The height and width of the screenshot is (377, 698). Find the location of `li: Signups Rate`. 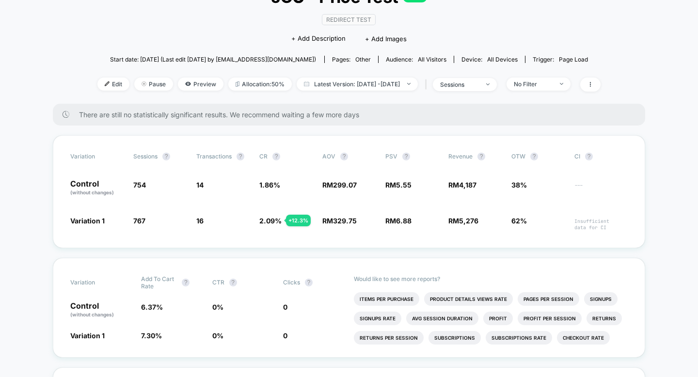

li: Signups Rate is located at coordinates (377, 318).